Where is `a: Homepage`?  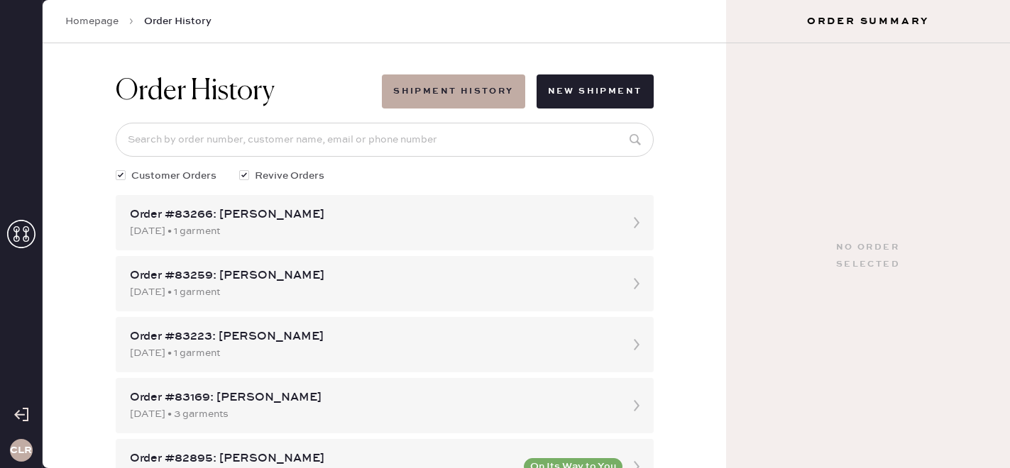
a: Homepage is located at coordinates (92, 21).